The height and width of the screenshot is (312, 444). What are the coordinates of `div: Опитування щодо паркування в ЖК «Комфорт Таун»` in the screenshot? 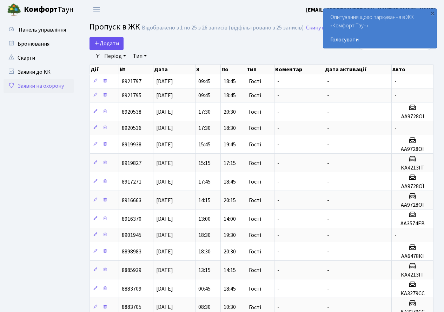 It's located at (380, 28).